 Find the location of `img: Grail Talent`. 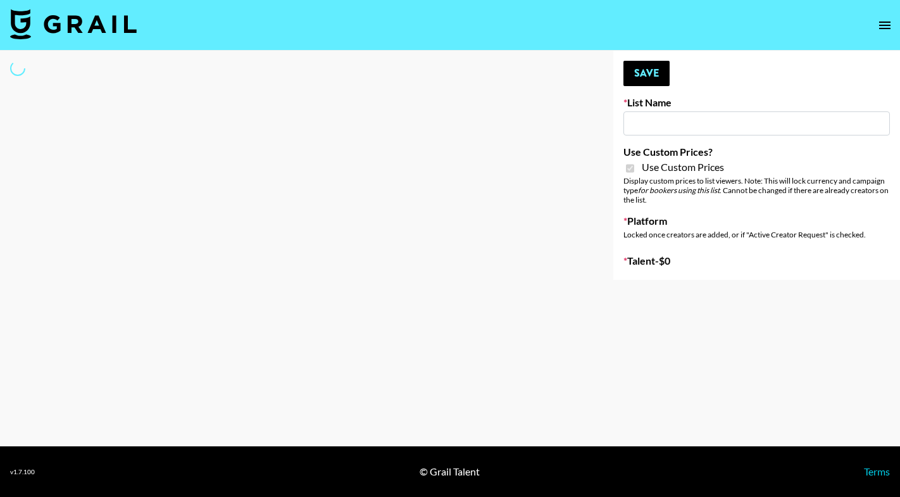

img: Grail Talent is located at coordinates (73, 24).